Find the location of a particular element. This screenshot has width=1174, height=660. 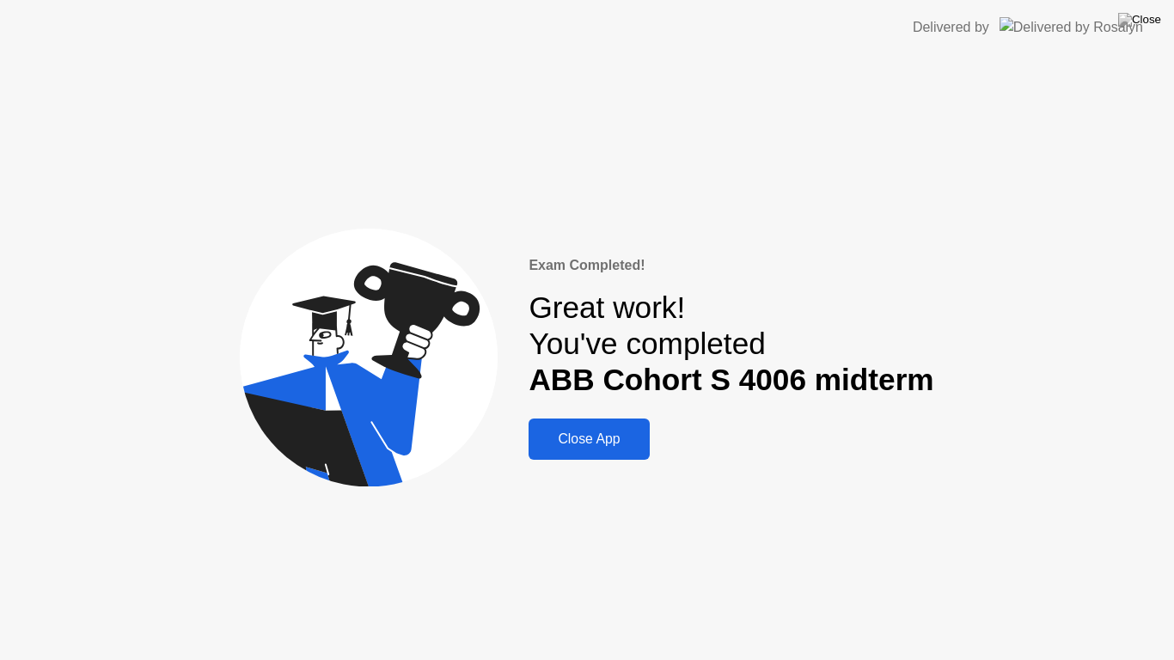

div: Great work! You've completed is located at coordinates (730, 344).